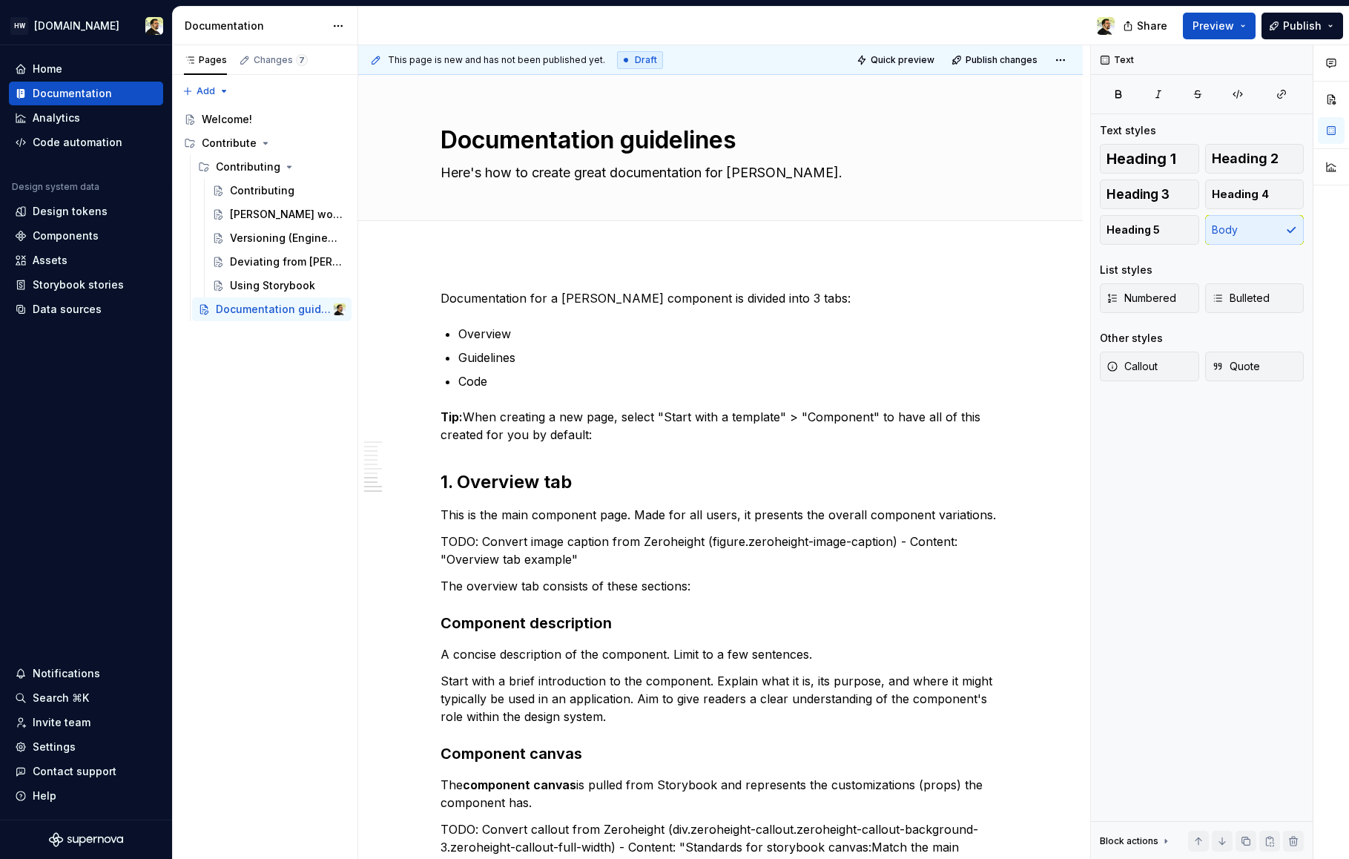 The width and height of the screenshot is (1349, 859). Describe the element at coordinates (1150, 230) in the screenshot. I see `button: Heading 5` at that location.